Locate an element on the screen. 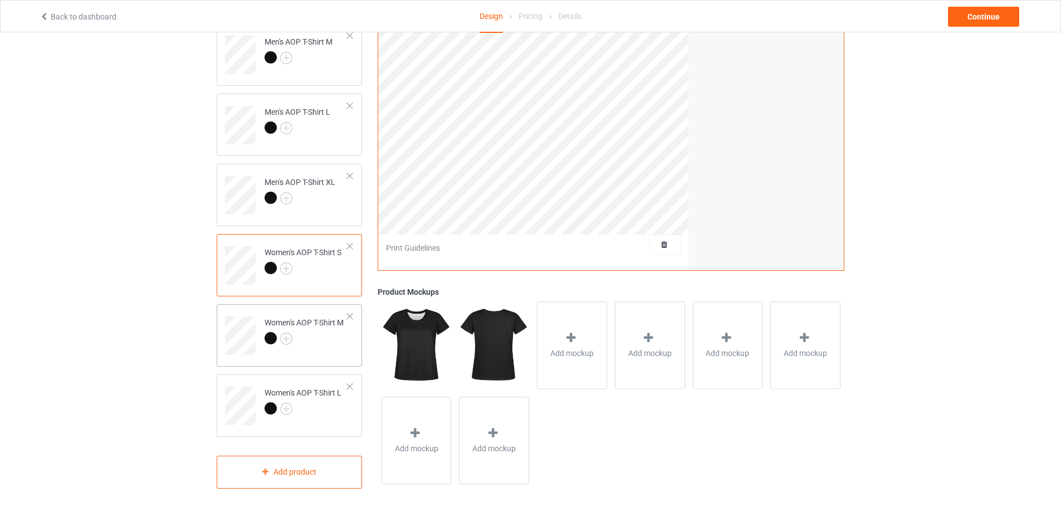 The width and height of the screenshot is (1061, 512). div: Design is located at coordinates (491, 17).